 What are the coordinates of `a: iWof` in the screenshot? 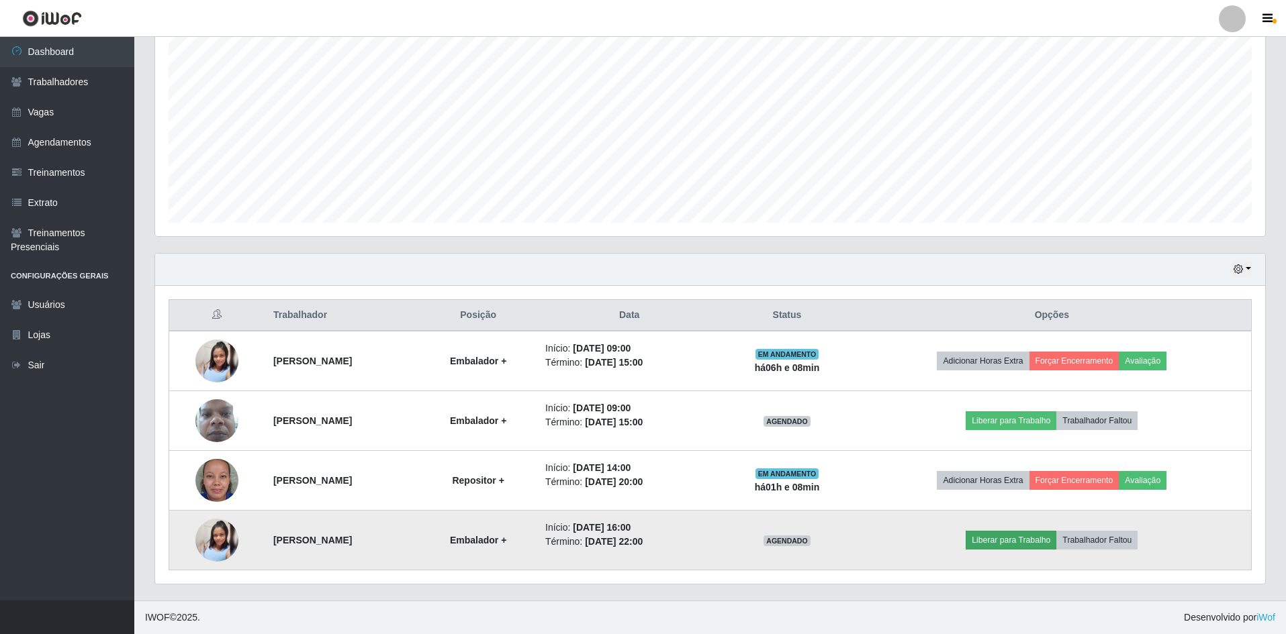 It's located at (1265, 618).